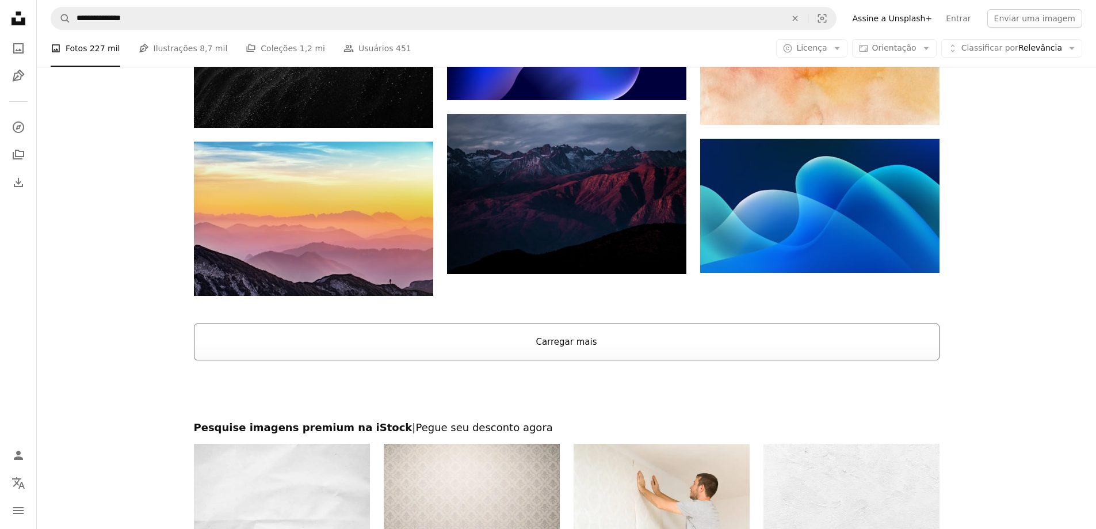 This screenshot has width=1096, height=529. I want to click on a: Coleções 1,2 mi, so click(285, 48).